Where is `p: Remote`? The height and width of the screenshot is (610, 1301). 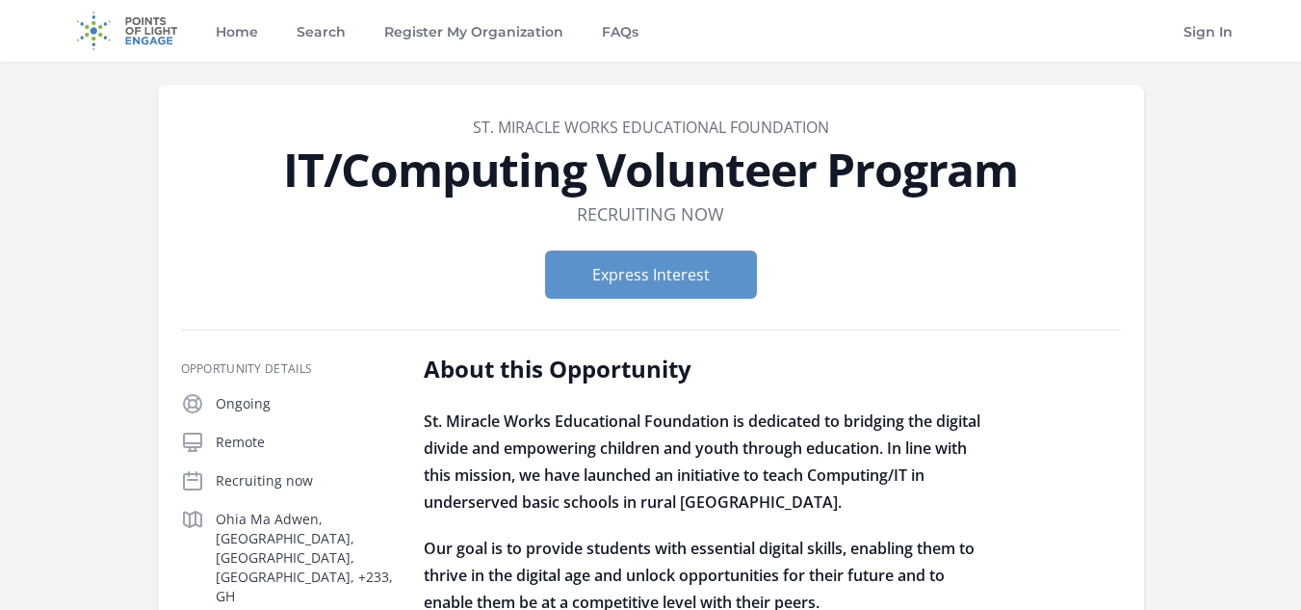
p: Remote is located at coordinates (304, 442).